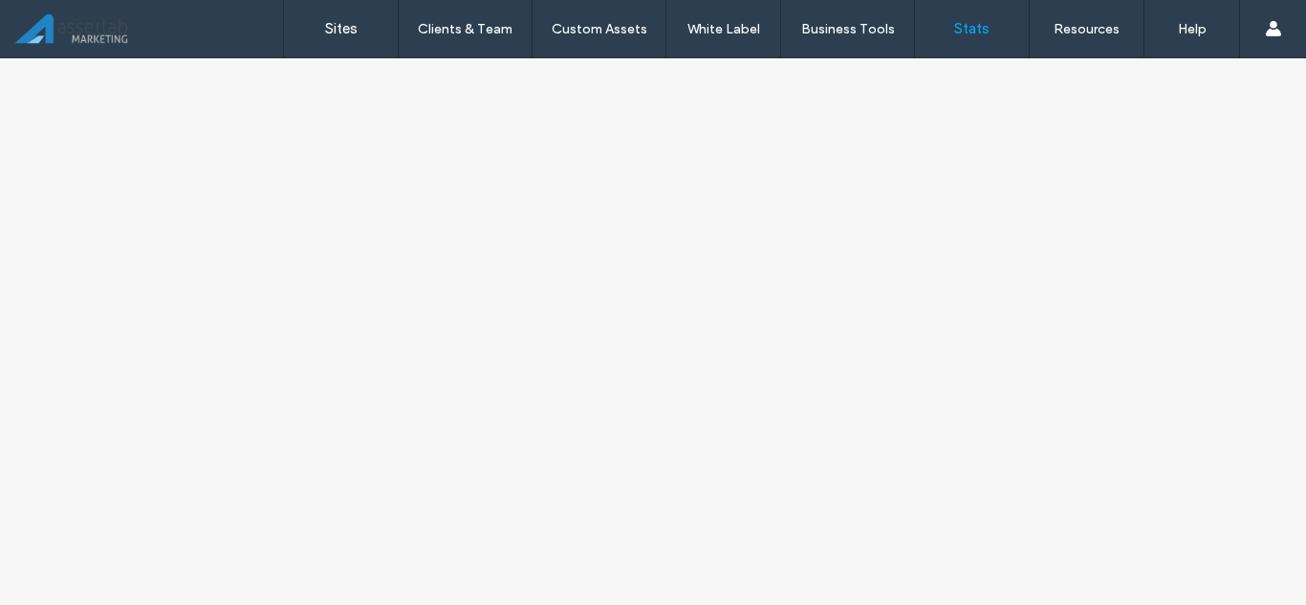  I want to click on label: Clients & Team, so click(465, 29).